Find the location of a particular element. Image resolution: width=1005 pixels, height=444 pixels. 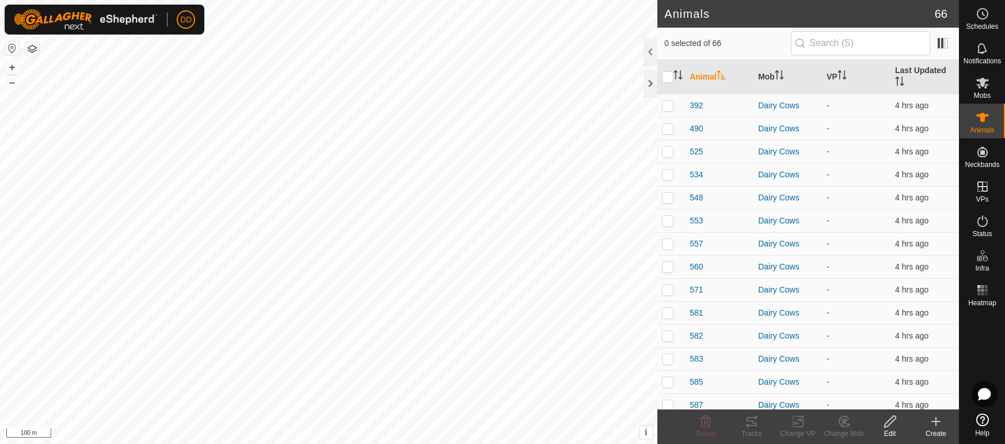

div: Create is located at coordinates (936, 433).